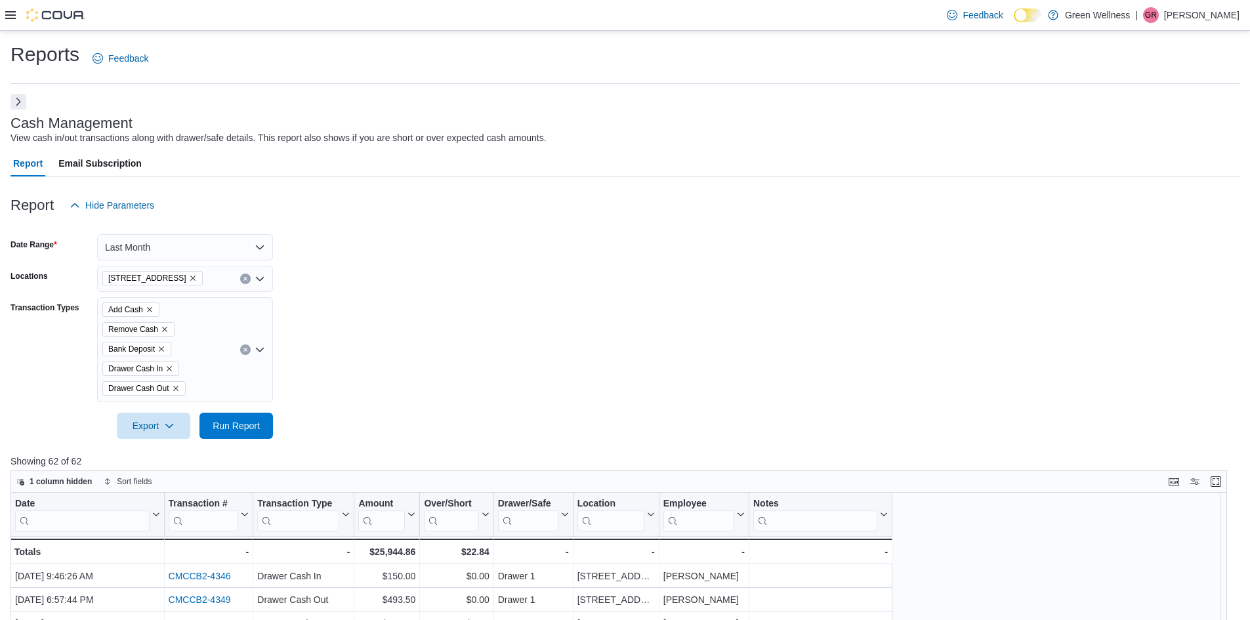 The image size is (1250, 620). What do you see at coordinates (387, 514) in the screenshot?
I see `button: Amount` at bounding box center [387, 514].